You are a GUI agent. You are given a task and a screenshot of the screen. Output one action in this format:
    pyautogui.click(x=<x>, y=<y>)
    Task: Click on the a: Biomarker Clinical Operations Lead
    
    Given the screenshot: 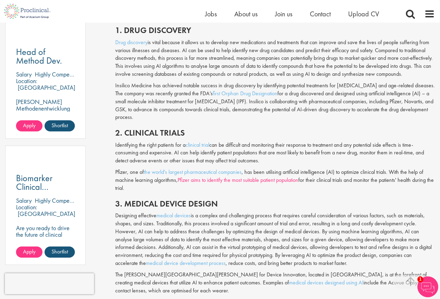 What is the action you would take?
    pyautogui.click(x=45, y=183)
    